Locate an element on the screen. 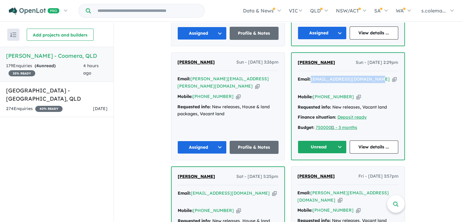 The height and width of the screenshot is (222, 462). span: 35 % READY is located at coordinates (22, 73).